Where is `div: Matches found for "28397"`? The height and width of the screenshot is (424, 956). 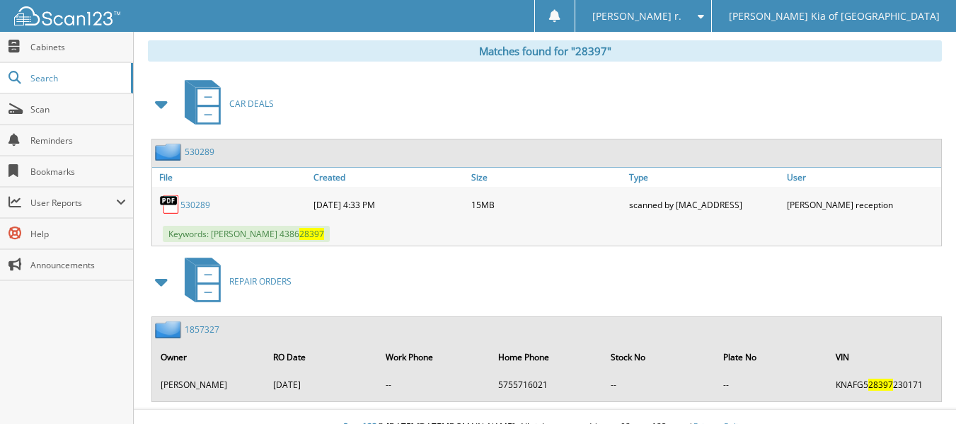
div: Matches found for "28397" is located at coordinates (545, 51).